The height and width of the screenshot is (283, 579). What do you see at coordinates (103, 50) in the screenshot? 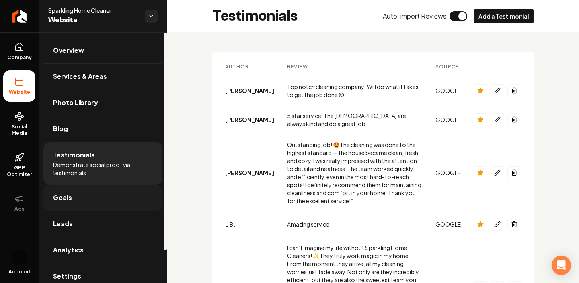
I see `a: Overview` at bounding box center [103, 50].